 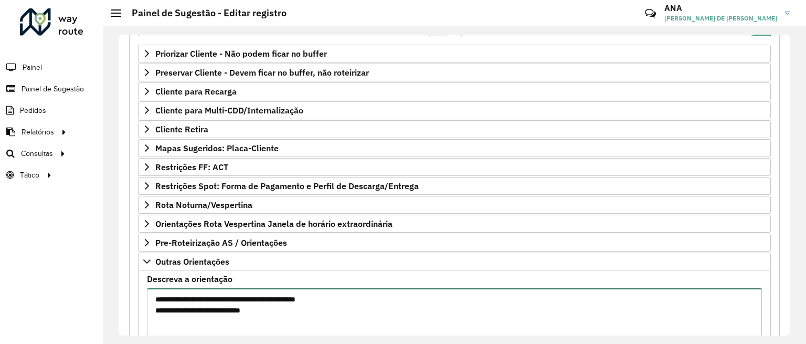 What do you see at coordinates (229, 110) in the screenshot?
I see `span: Cliente para Multi-CDD/Internalização` at bounding box center [229, 110].